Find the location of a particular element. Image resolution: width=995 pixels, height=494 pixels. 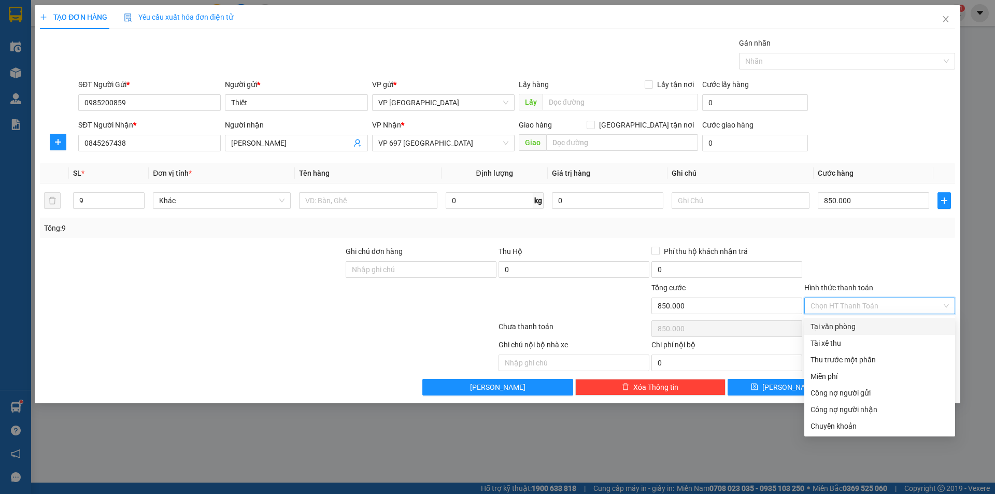

img: icon is located at coordinates (128, 18).